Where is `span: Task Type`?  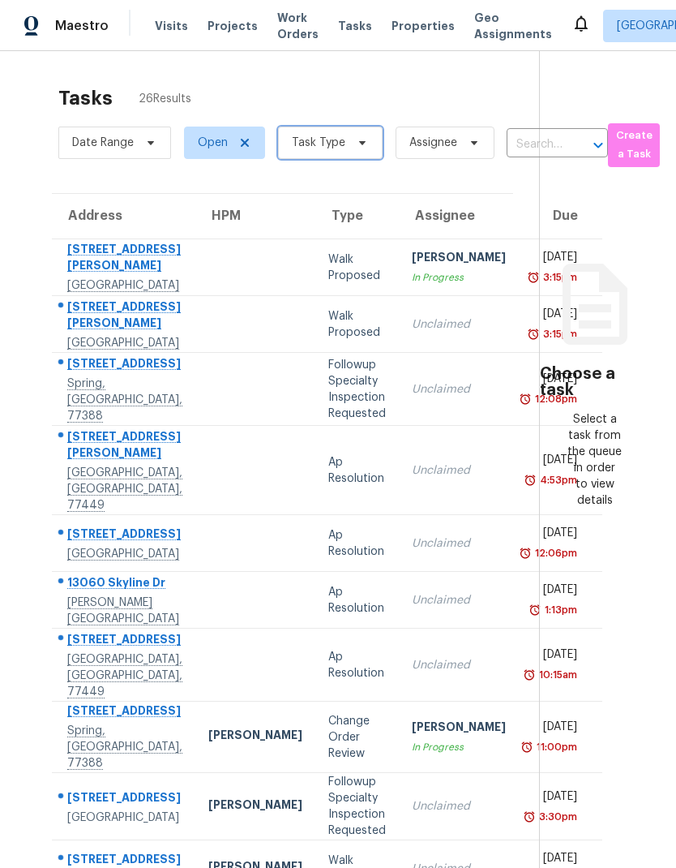 span: Task Type is located at coordinates (319, 143).